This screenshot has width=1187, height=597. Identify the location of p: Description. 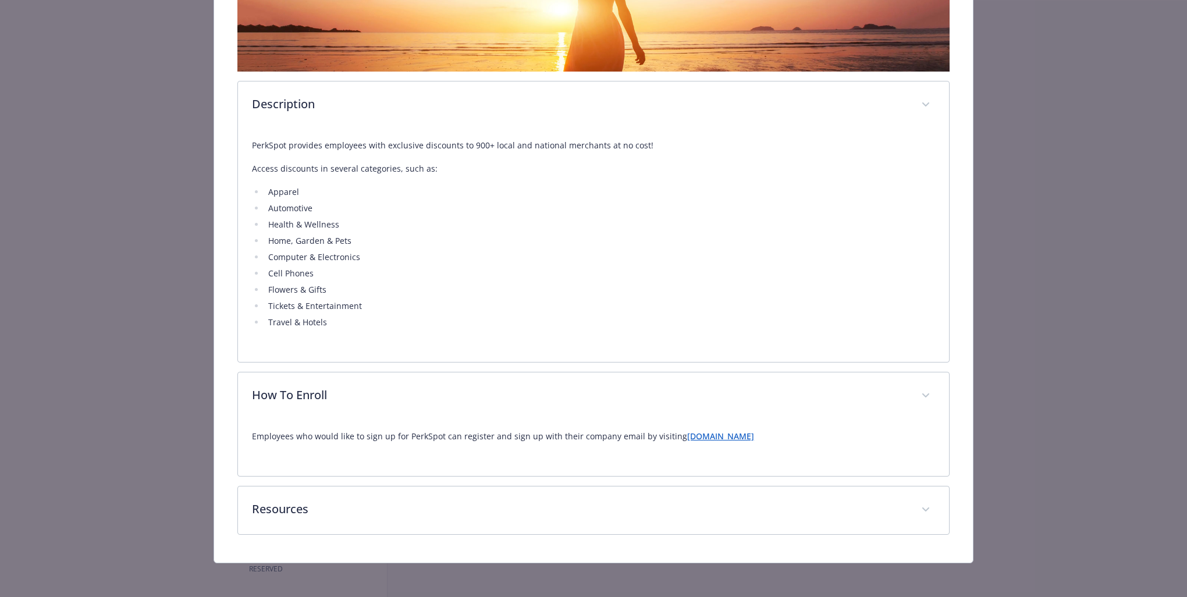
(579, 104).